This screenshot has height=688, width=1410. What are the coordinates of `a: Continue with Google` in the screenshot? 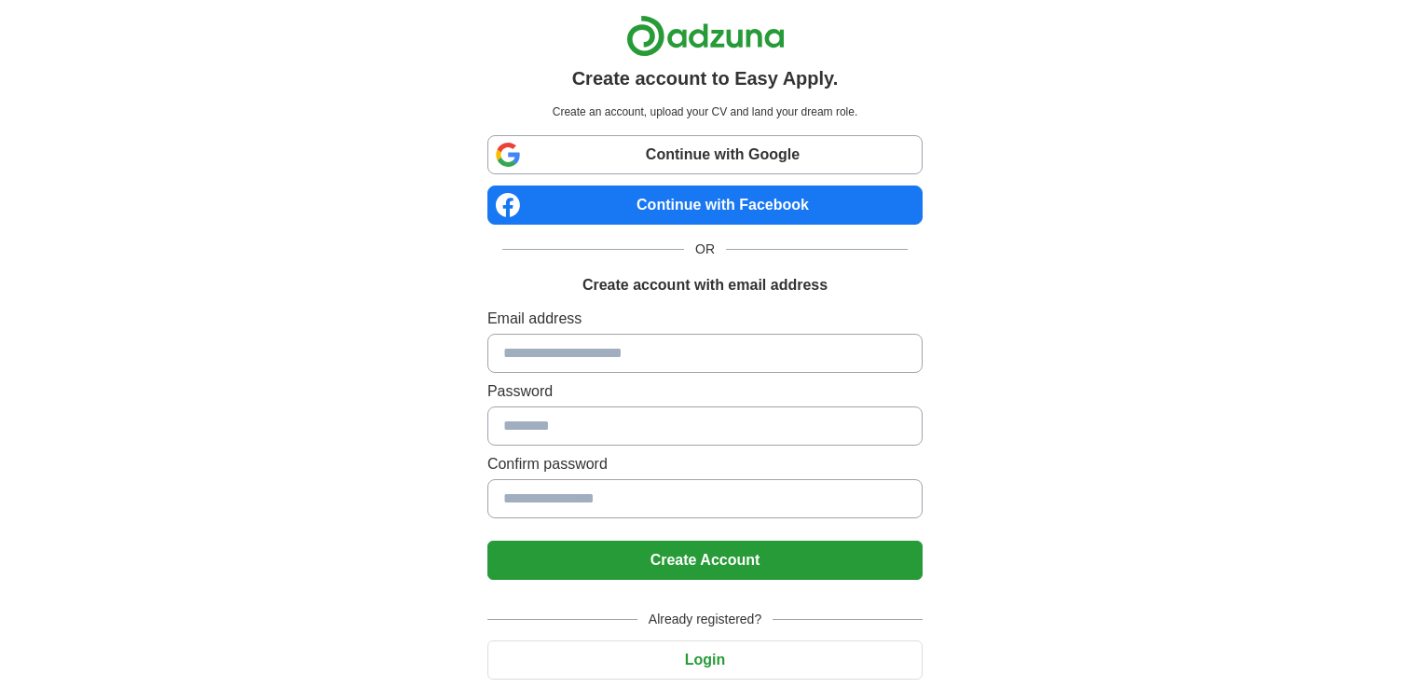 It's located at (704, 155).